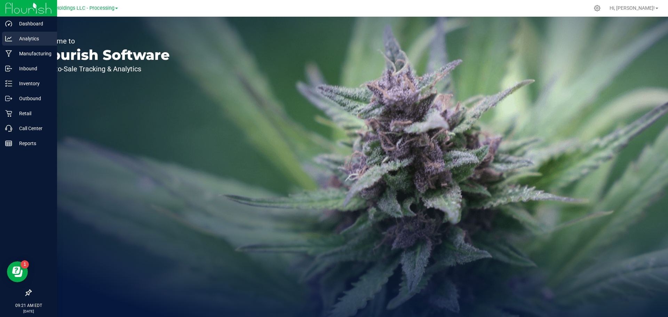 The height and width of the screenshot is (317, 668). I want to click on inline-svg: Retail, so click(9, 113).